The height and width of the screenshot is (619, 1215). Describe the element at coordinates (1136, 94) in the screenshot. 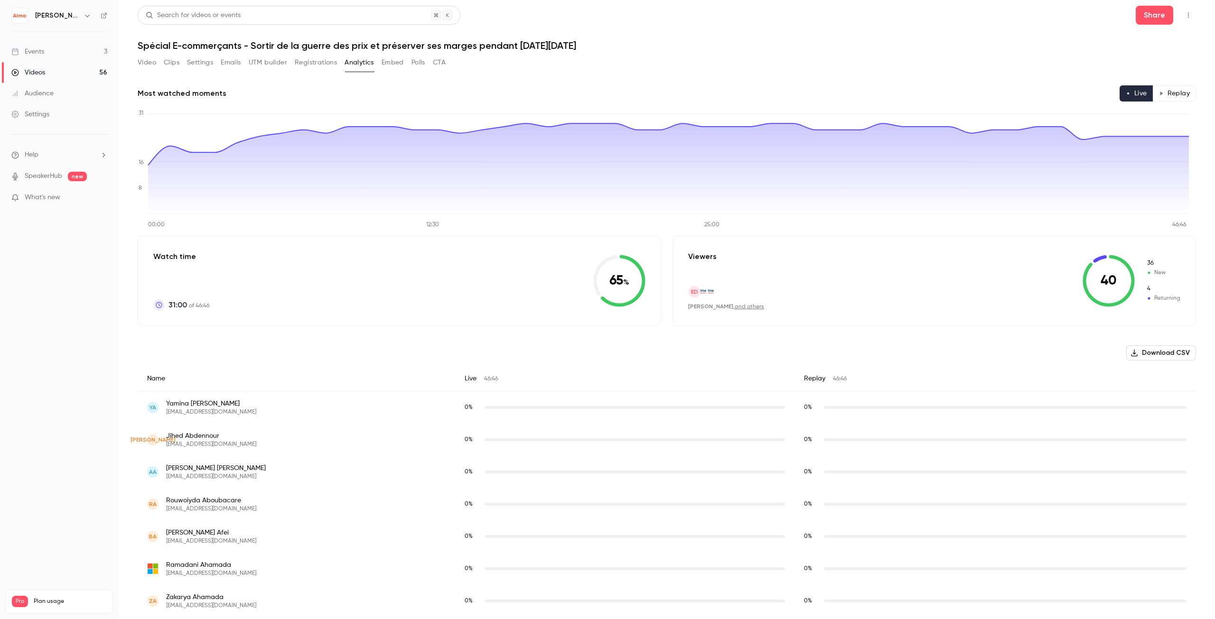

I see `button: Live` at that location.